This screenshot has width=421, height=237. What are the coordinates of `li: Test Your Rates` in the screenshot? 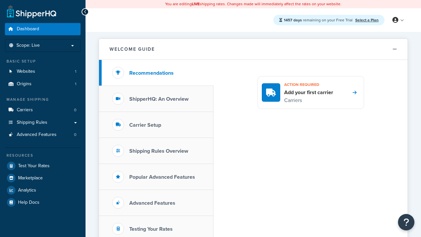 It's located at (43, 166).